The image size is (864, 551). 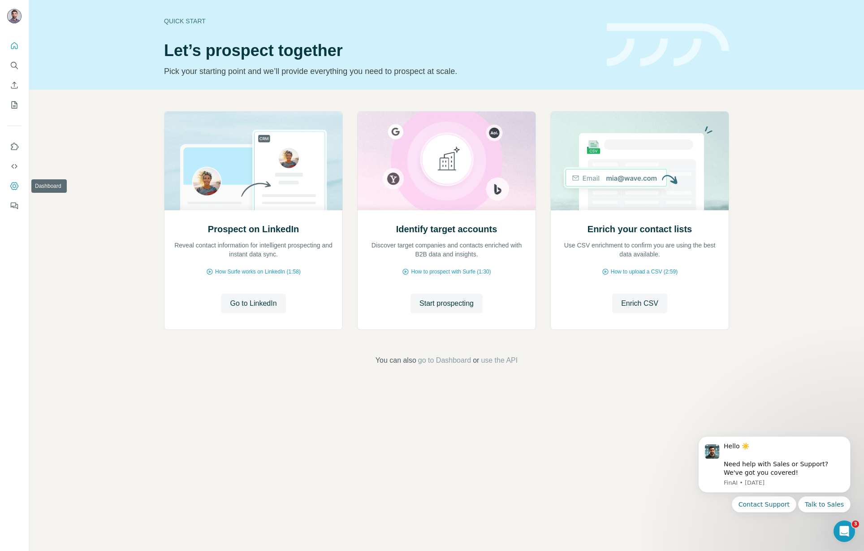 I want to click on button: My lists, so click(x=14, y=105).